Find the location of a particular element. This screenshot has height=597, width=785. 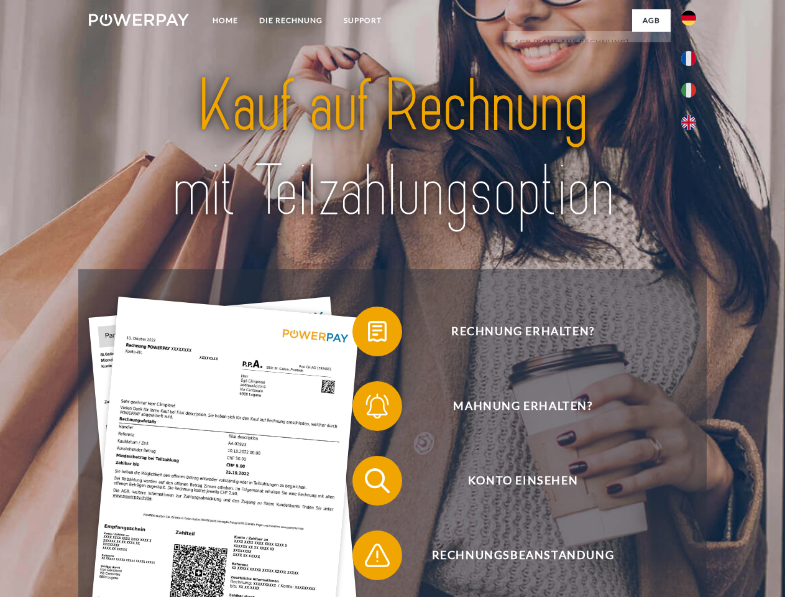

img: qb_bell.svg is located at coordinates (377, 406).